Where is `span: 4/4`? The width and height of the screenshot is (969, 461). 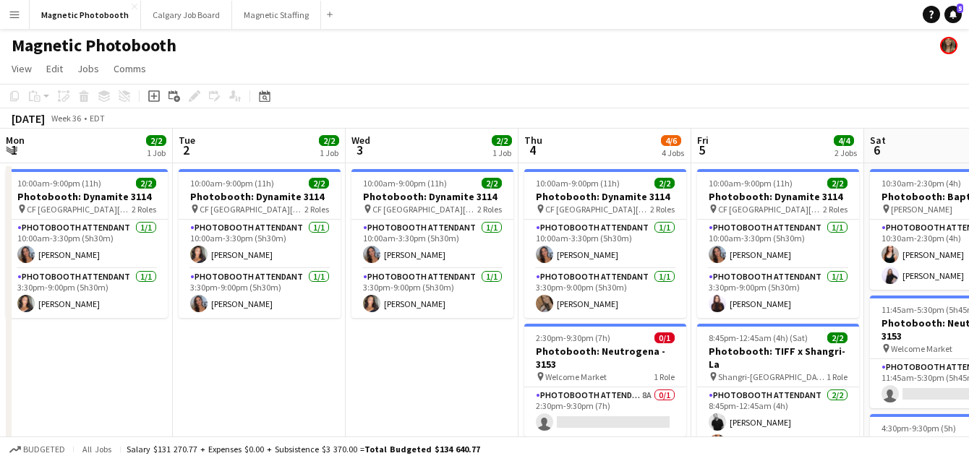
span: 4/4 is located at coordinates (844, 140).